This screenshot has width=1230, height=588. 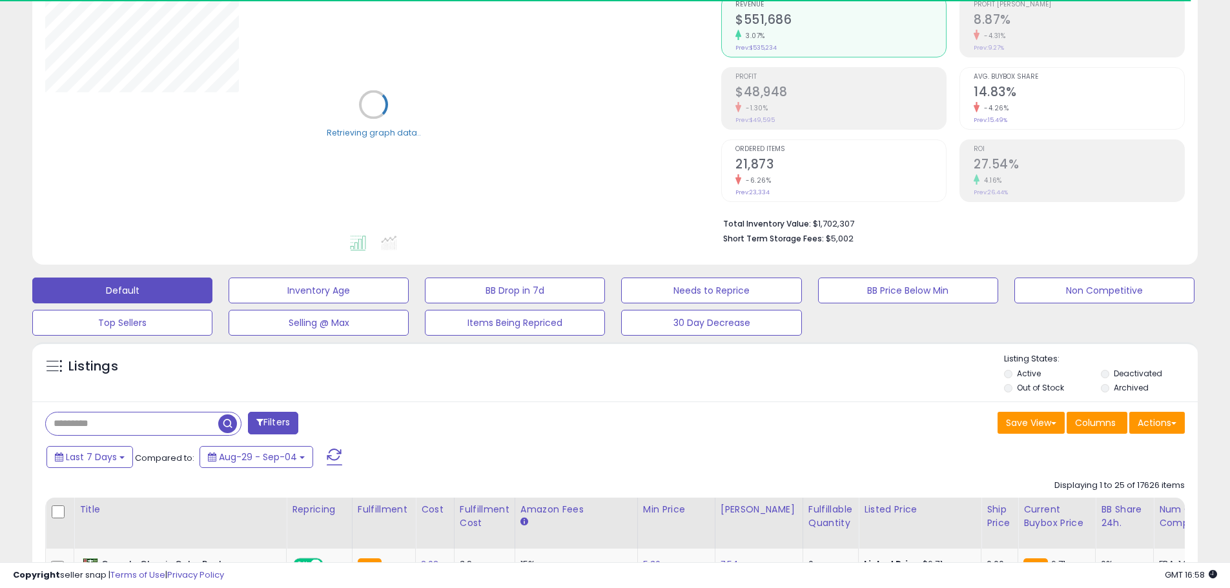 I want to click on small: 4.16%, so click(x=990, y=180).